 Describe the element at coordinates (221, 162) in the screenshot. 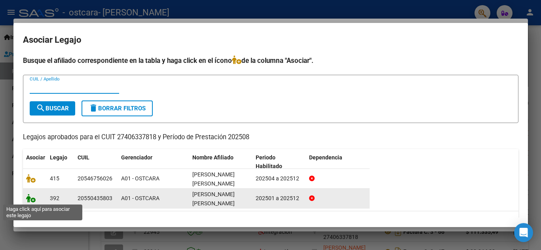

I see `datatable-header-cell: Nombre Afiliado` at that location.